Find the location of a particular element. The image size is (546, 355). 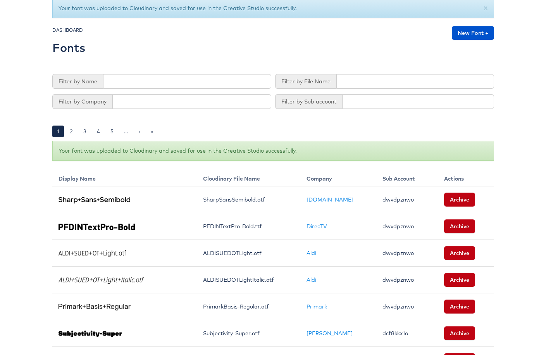

th: Cloudinary File Name is located at coordinates (249, 177).